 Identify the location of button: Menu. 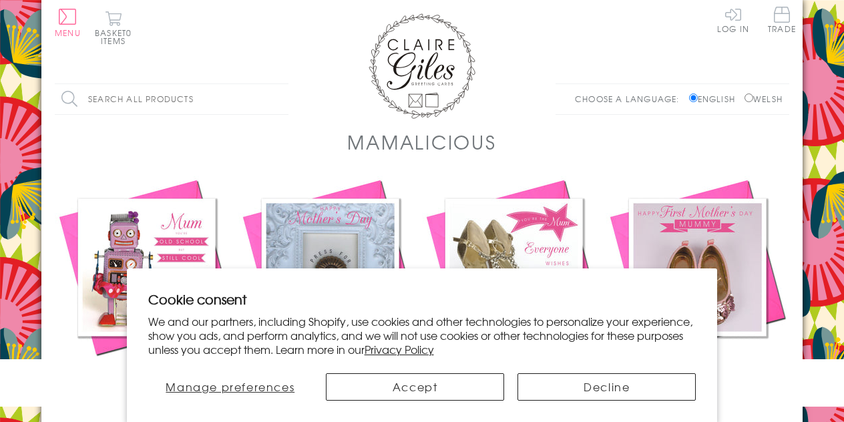
(67, 23).